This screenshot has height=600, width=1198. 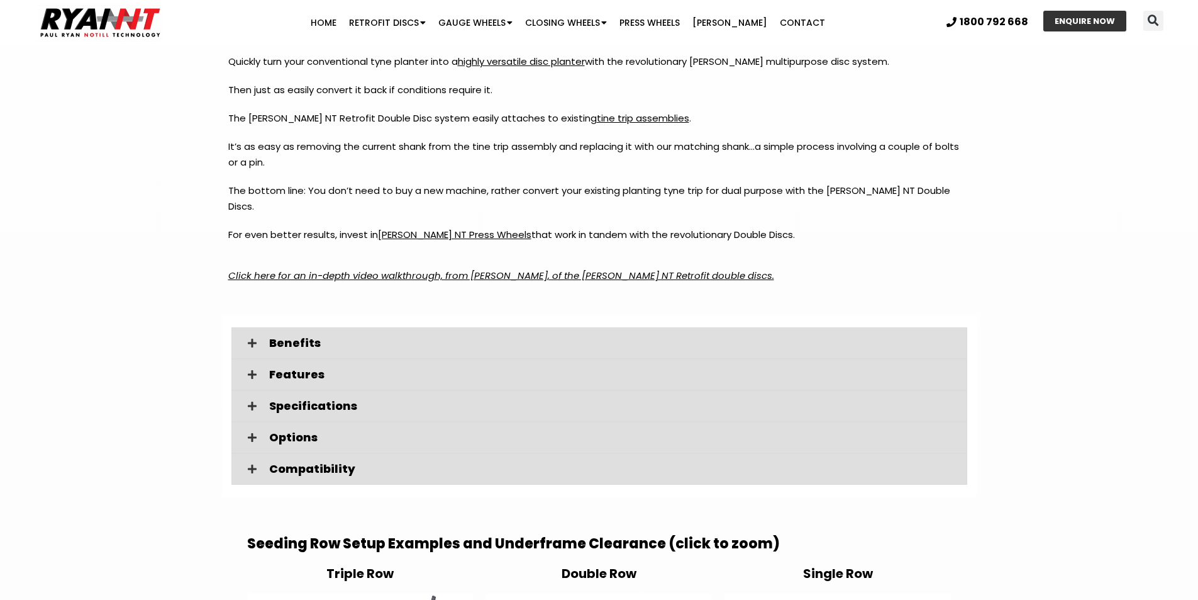 I want to click on a: Press Wheels, so click(x=650, y=23).